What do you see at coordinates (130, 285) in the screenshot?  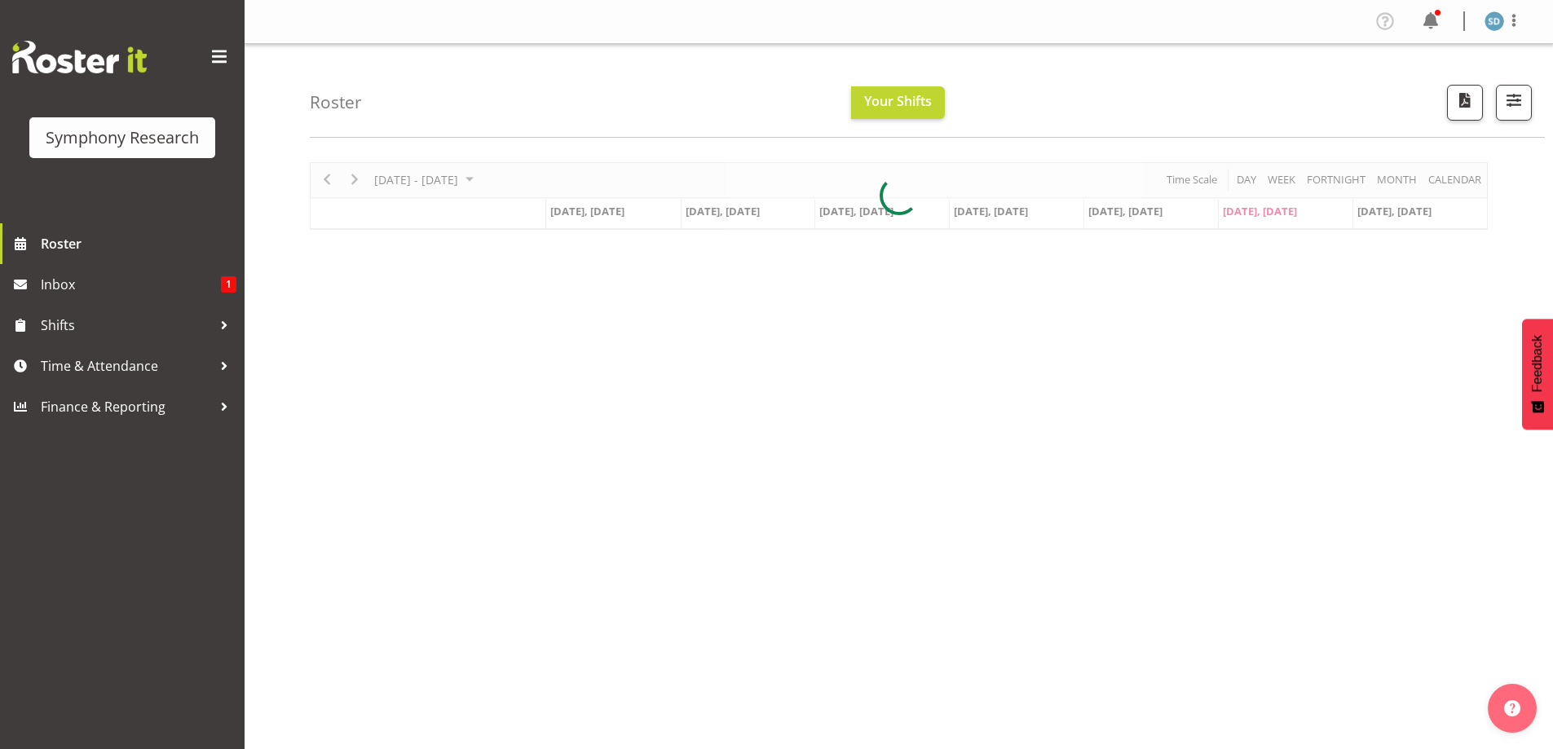 I see `span: Inbox` at bounding box center [130, 285].